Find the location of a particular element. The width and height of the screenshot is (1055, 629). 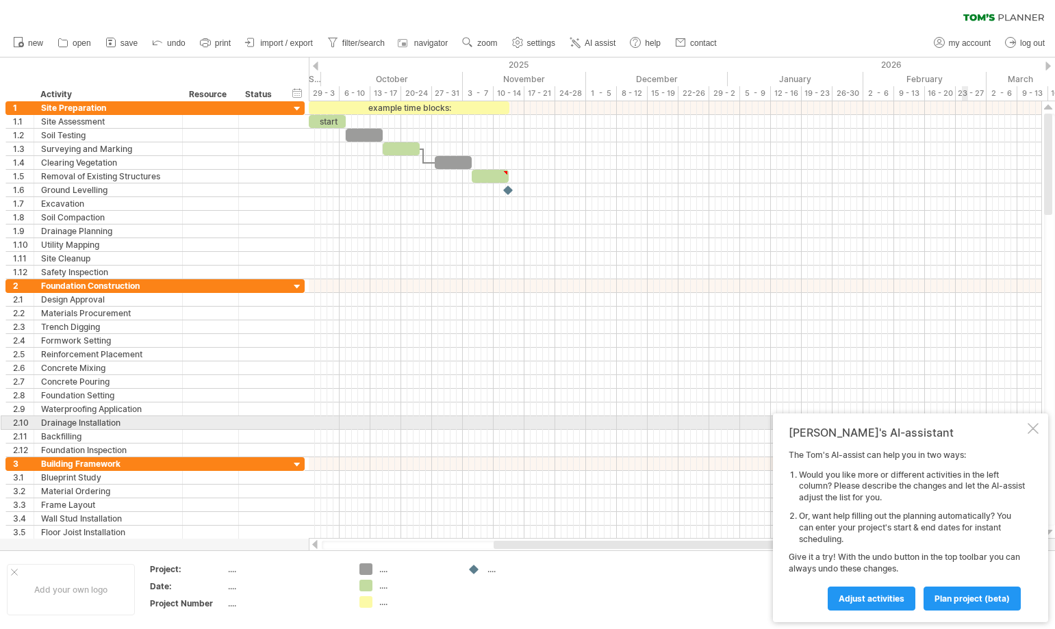

div: Add your own logo is located at coordinates (71, 590).